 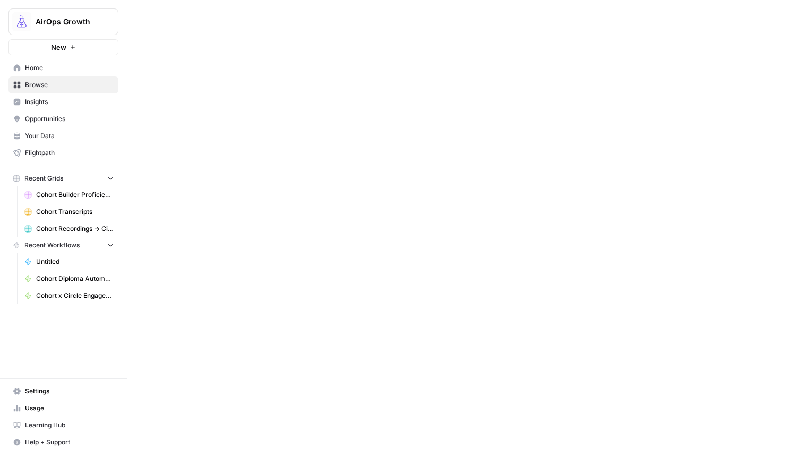 What do you see at coordinates (69, 68) in the screenshot?
I see `span: Home` at bounding box center [69, 68].